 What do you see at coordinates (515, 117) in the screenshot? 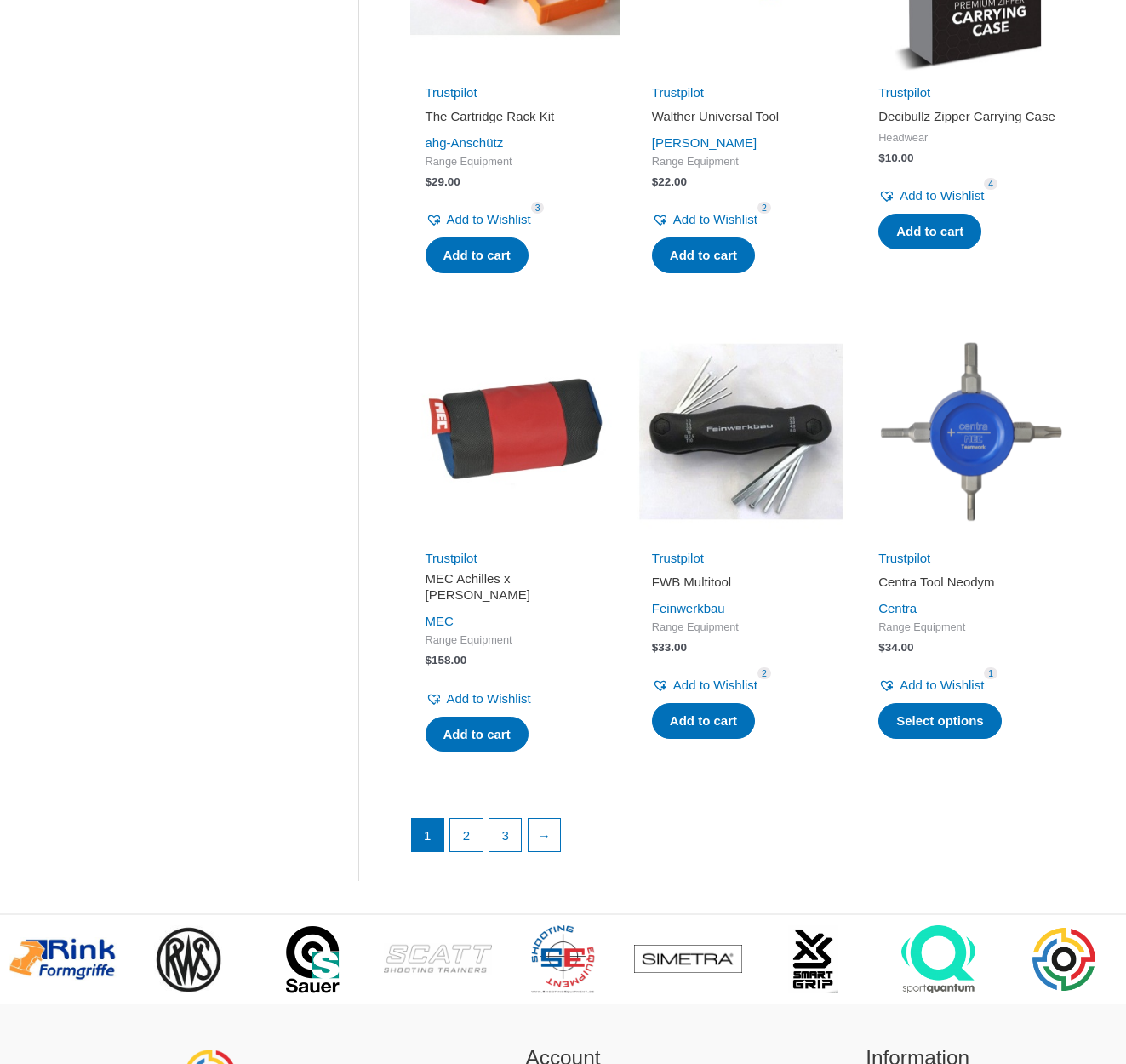
I see `h2: The Cartridge Rack Kit` at bounding box center [515, 117].